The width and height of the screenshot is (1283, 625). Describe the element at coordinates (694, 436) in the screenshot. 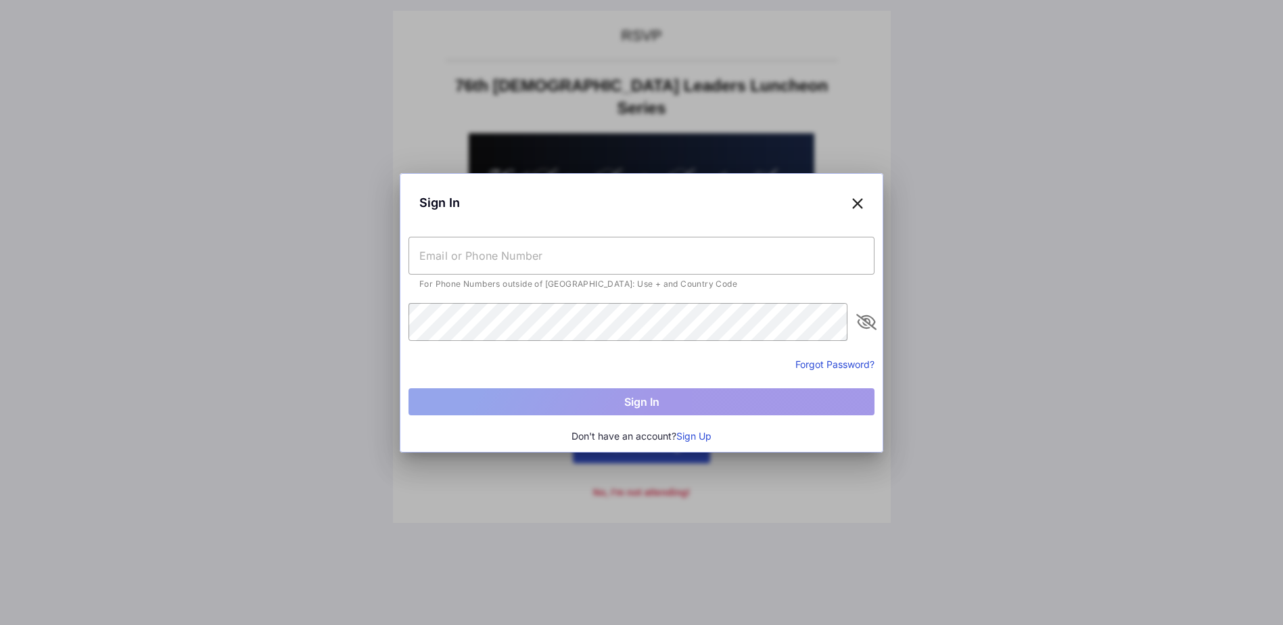

I see `button: Sign Up` at that location.